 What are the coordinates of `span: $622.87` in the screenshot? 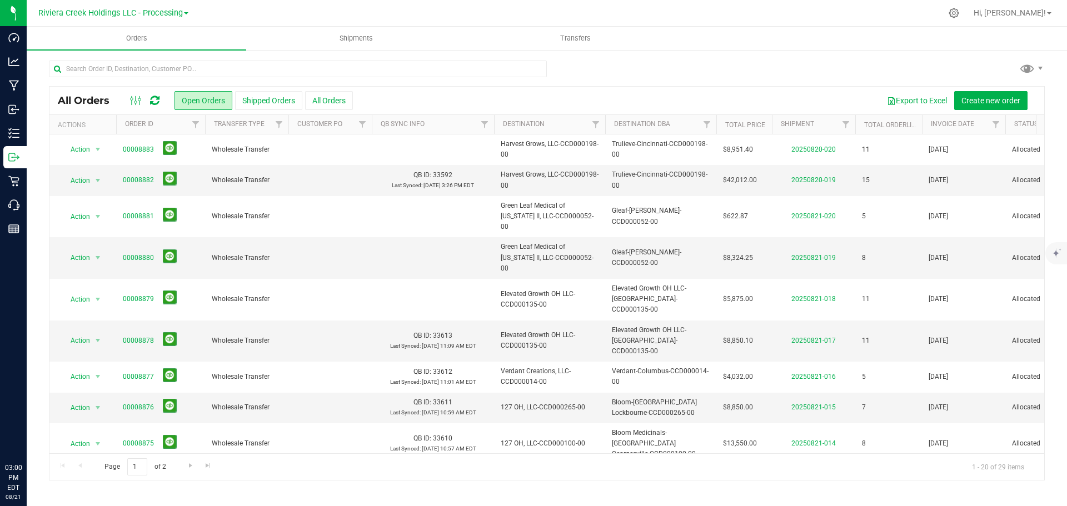 It's located at (735, 216).